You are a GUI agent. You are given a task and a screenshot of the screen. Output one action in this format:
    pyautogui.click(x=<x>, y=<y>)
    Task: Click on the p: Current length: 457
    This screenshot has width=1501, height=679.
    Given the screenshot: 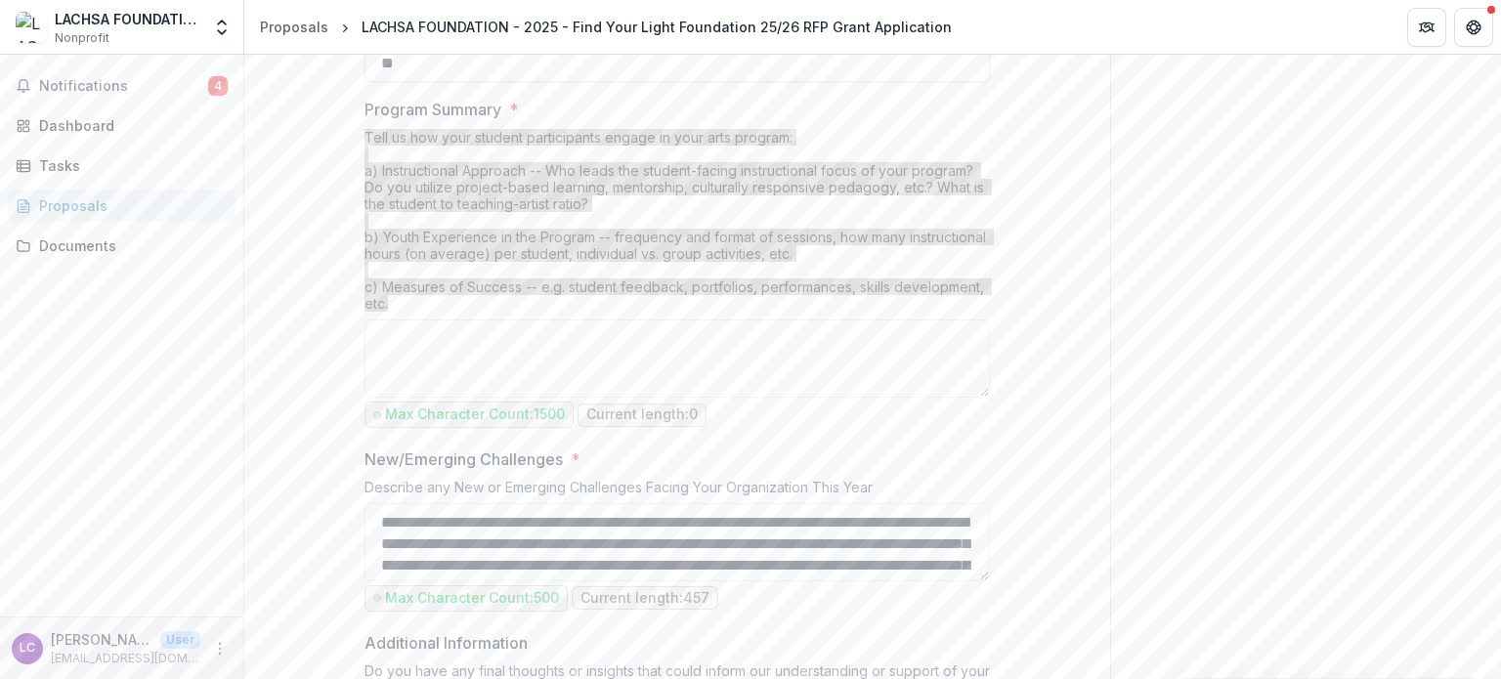 What is the action you would take?
    pyautogui.click(x=645, y=598)
    